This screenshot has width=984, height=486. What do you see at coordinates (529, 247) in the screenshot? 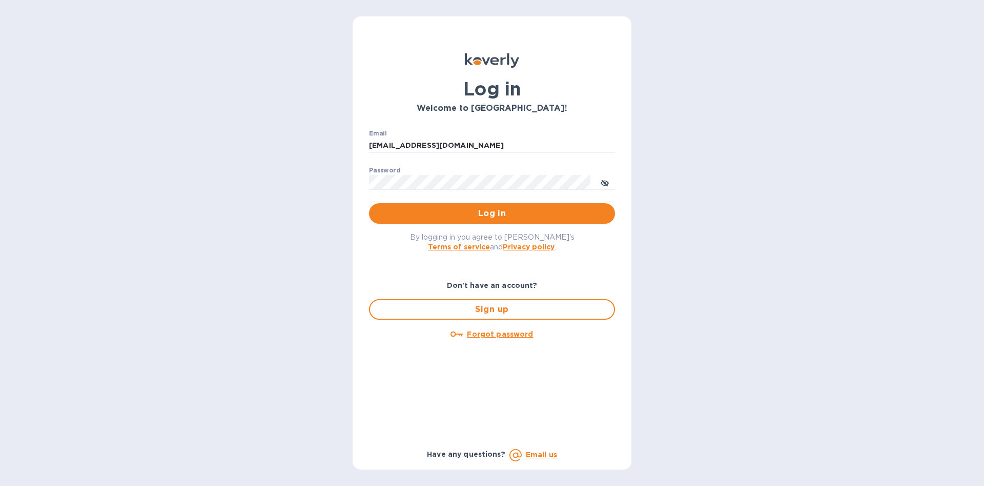
I see `b: Privacy policy` at bounding box center [529, 247].